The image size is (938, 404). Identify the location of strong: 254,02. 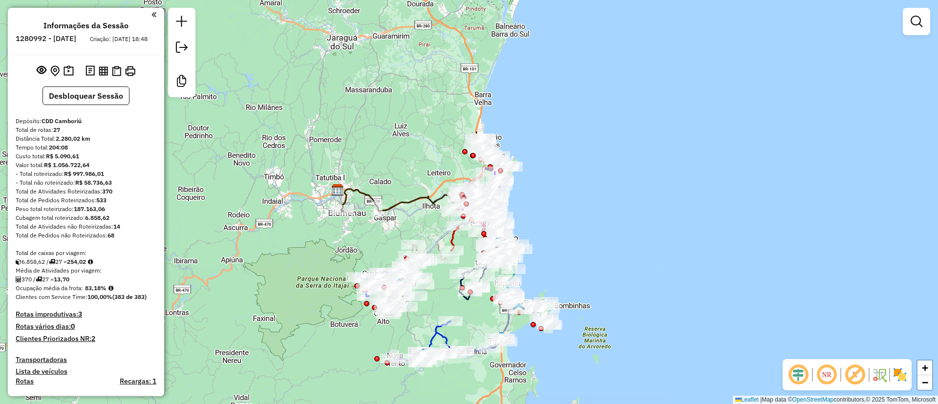
(76, 261).